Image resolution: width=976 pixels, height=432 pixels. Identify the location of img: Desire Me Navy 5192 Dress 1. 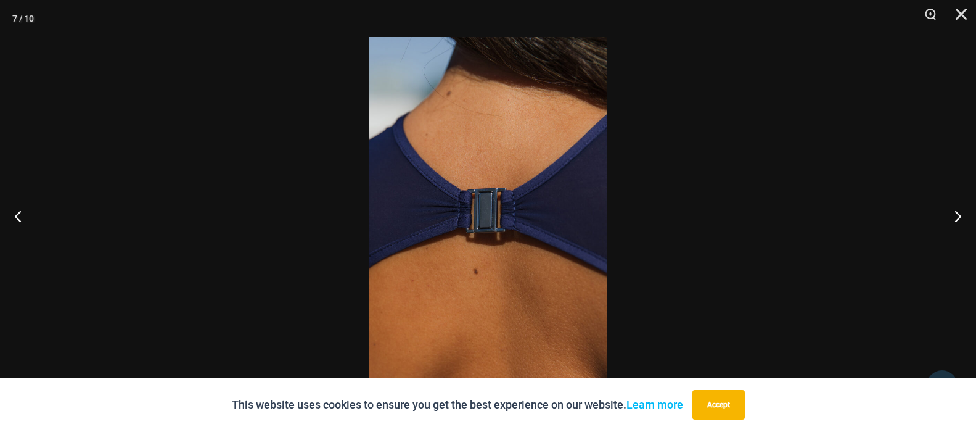
(488, 216).